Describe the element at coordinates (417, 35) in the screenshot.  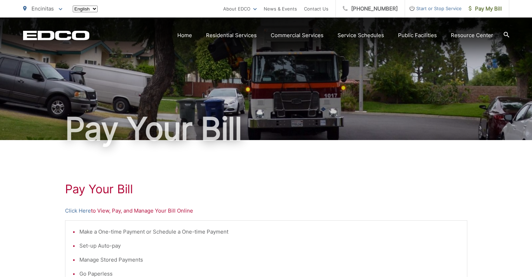
I see `a: Public Facilities` at that location.